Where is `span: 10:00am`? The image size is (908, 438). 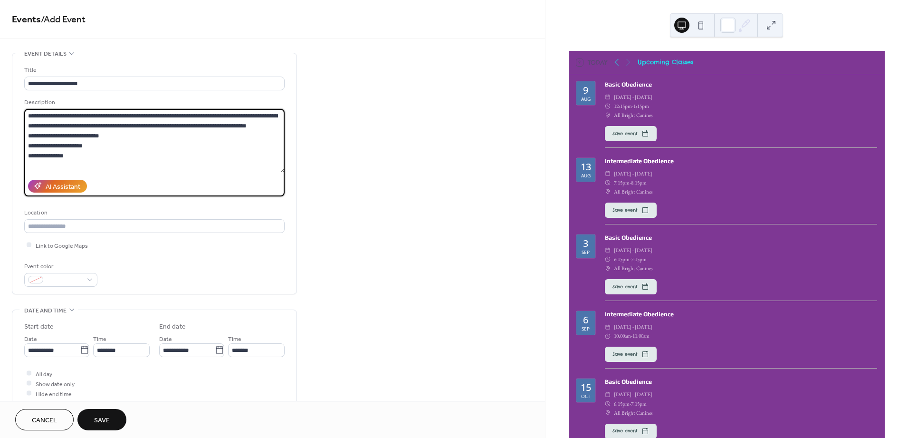 span: 10:00am is located at coordinates (622, 335).